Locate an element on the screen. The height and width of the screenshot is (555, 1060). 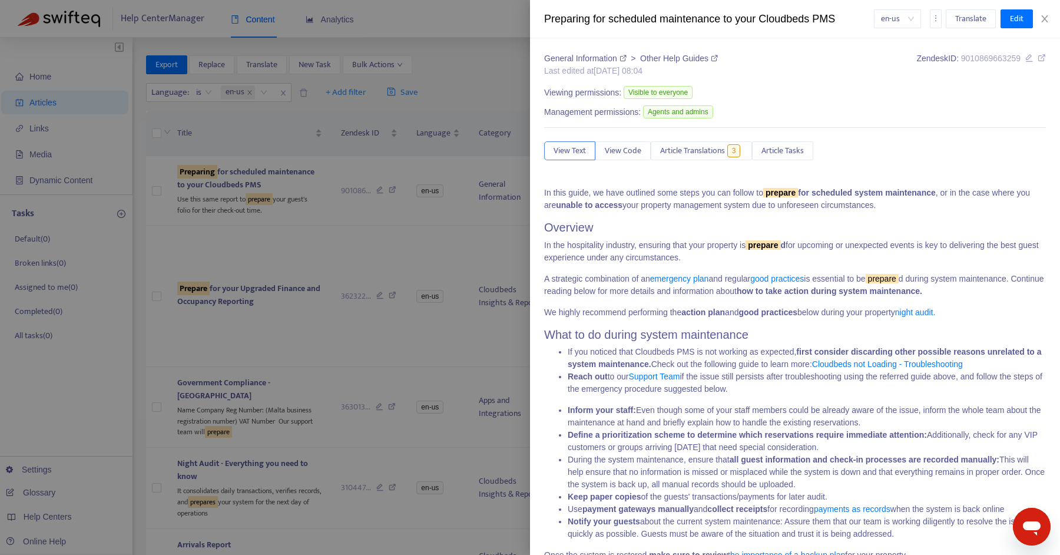
strong: Reach out is located at coordinates (588, 376).